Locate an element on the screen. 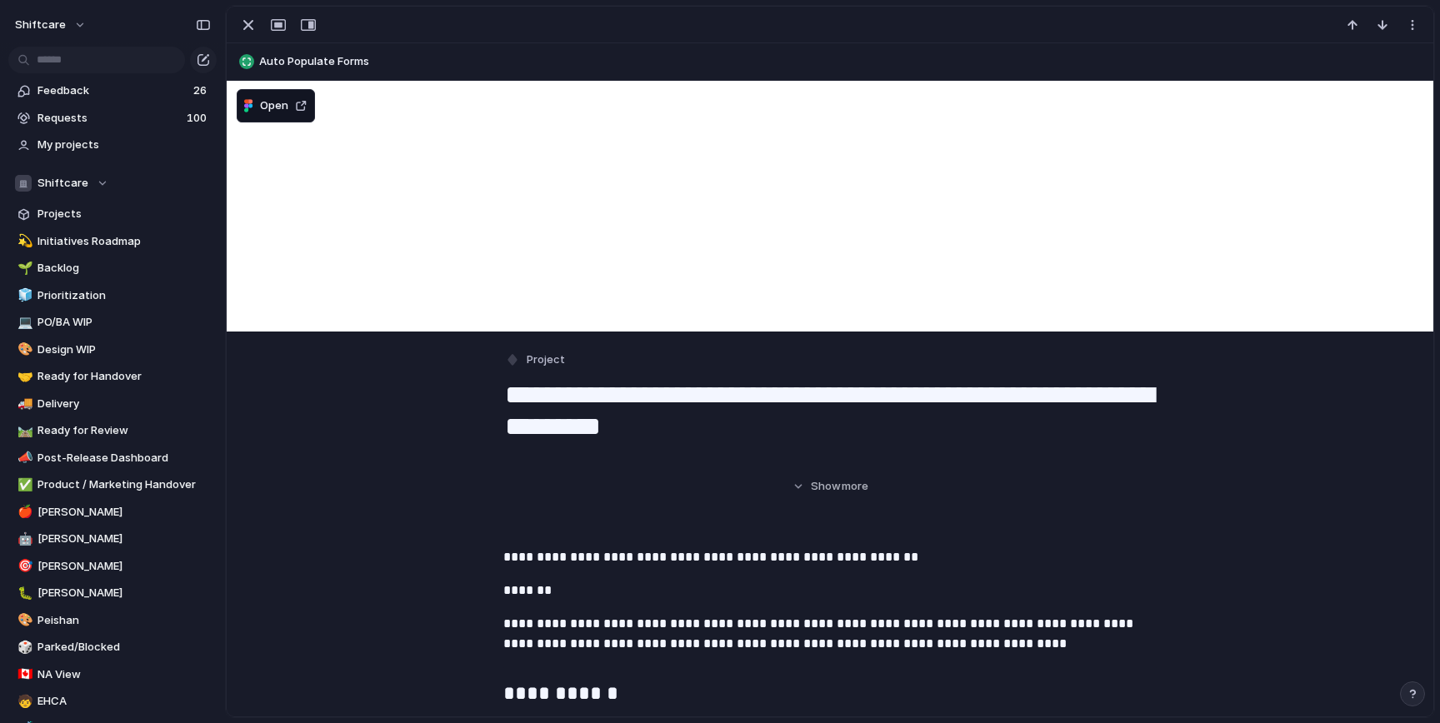 Image resolution: width=1440 pixels, height=723 pixels. span: Backlog is located at coordinates (124, 268).